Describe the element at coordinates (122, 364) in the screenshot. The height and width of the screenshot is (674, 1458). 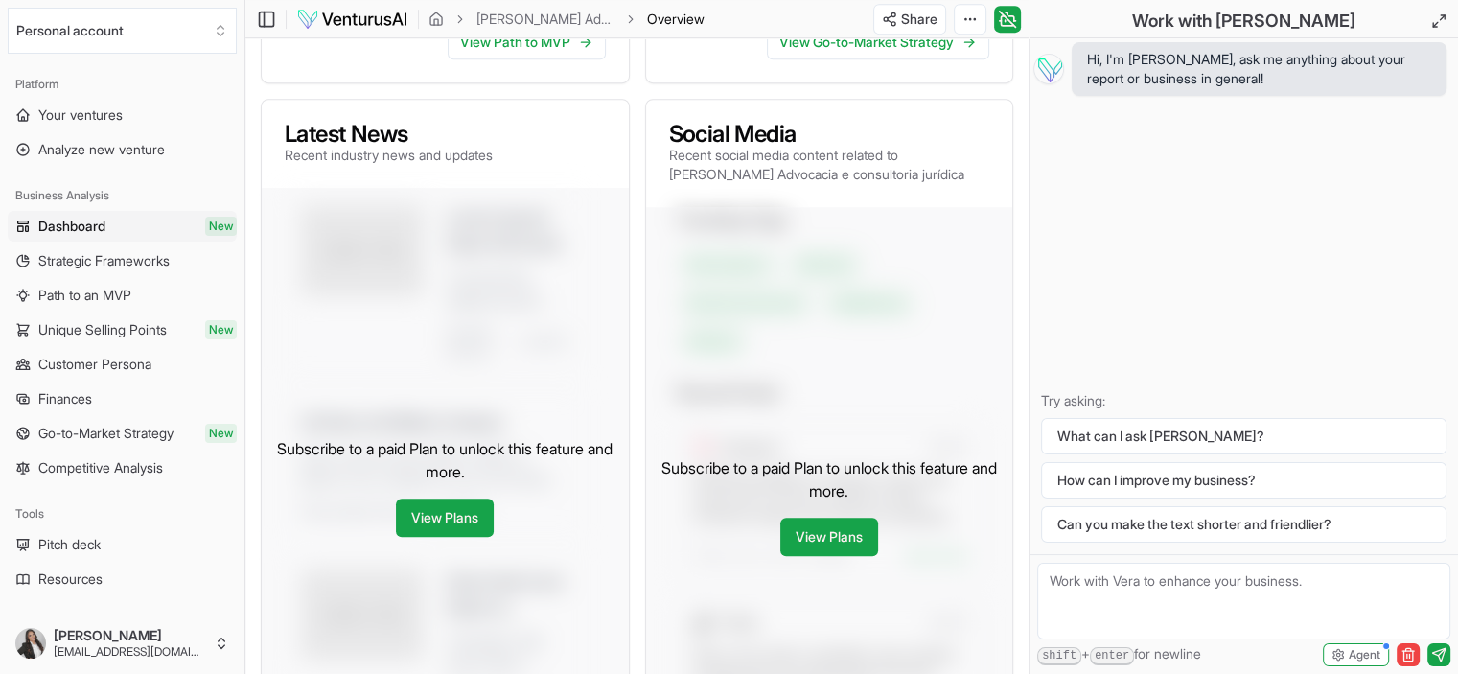
I see `a: Customer Persona` at that location.